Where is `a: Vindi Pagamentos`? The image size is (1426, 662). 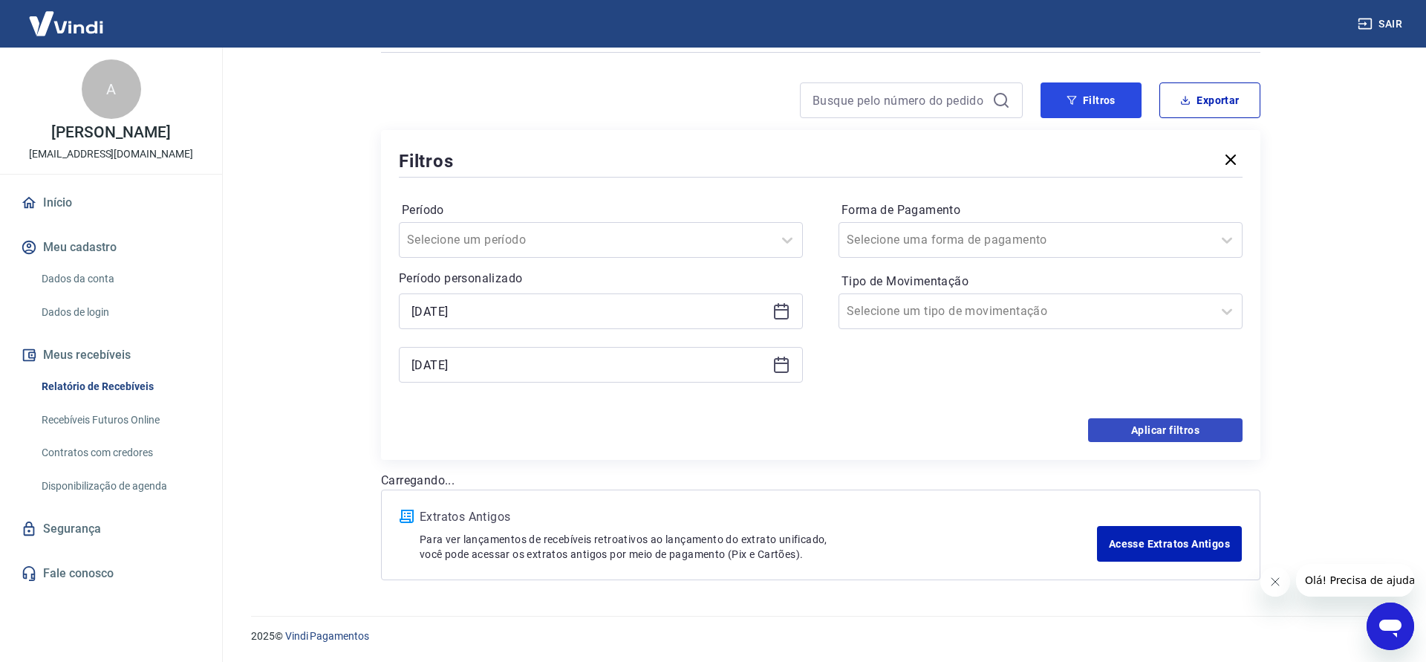 a: Vindi Pagamentos is located at coordinates (327, 636).